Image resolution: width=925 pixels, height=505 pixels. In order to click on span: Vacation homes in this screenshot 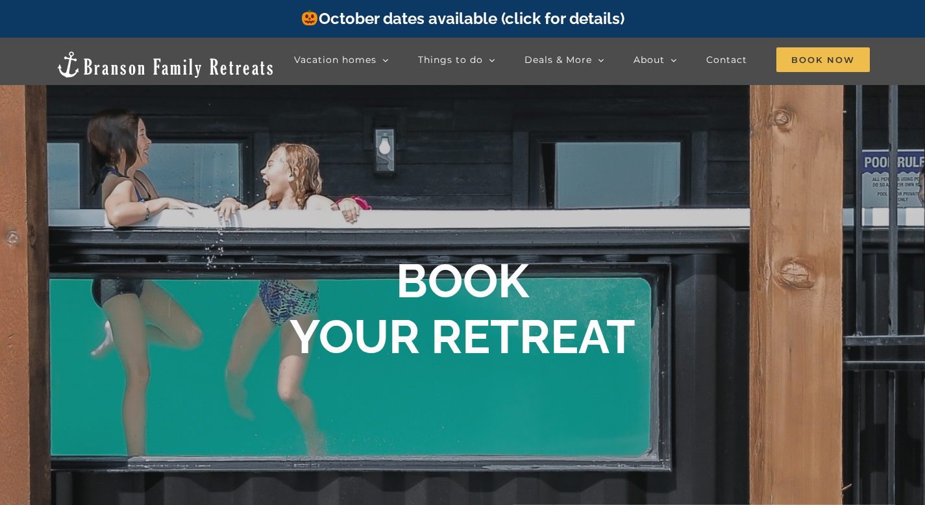, I will do `click(335, 60)`.